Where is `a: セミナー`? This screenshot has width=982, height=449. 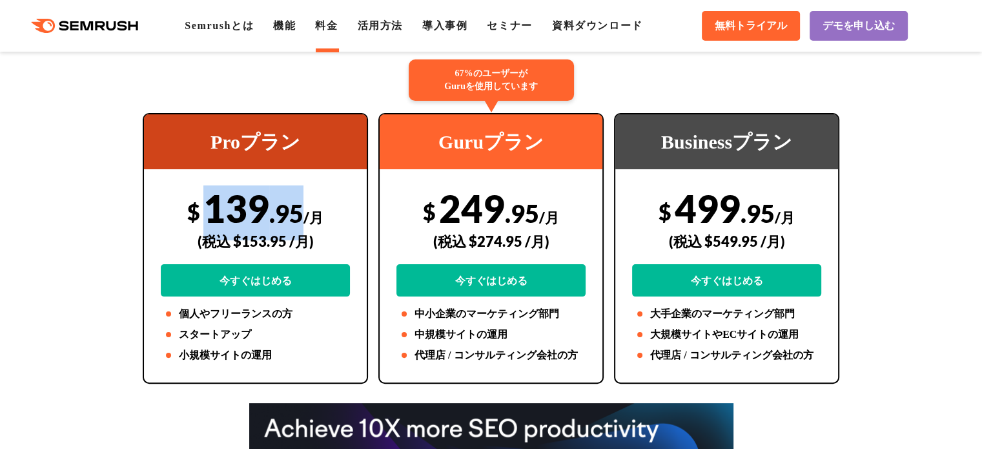
a: セミナー is located at coordinates (509, 25).